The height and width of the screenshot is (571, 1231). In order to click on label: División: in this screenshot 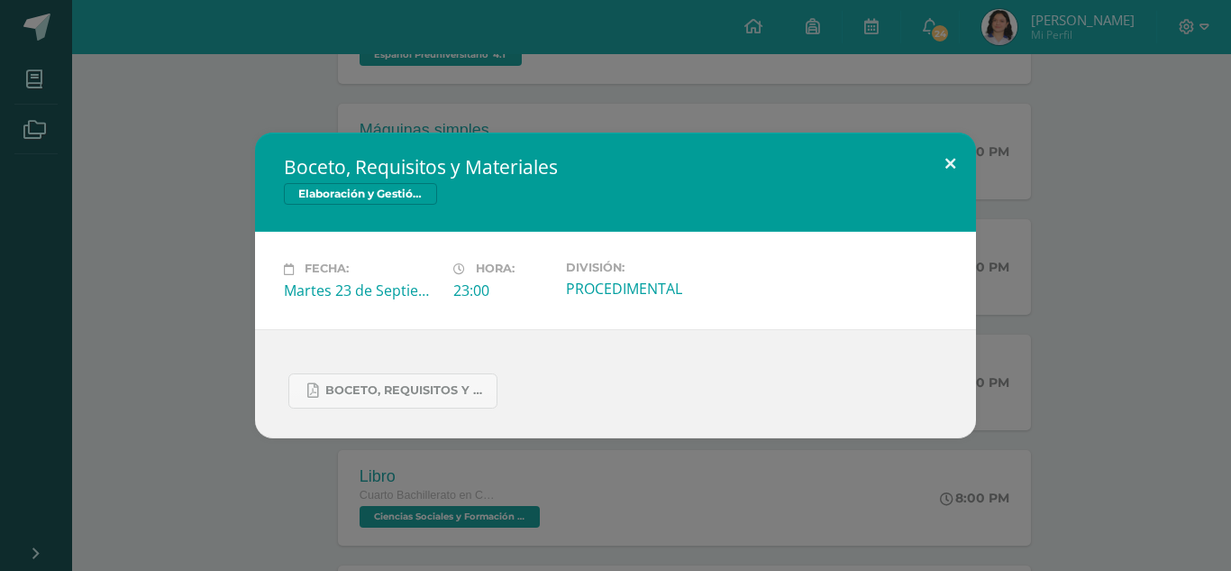, I will do `click(644, 267)`.